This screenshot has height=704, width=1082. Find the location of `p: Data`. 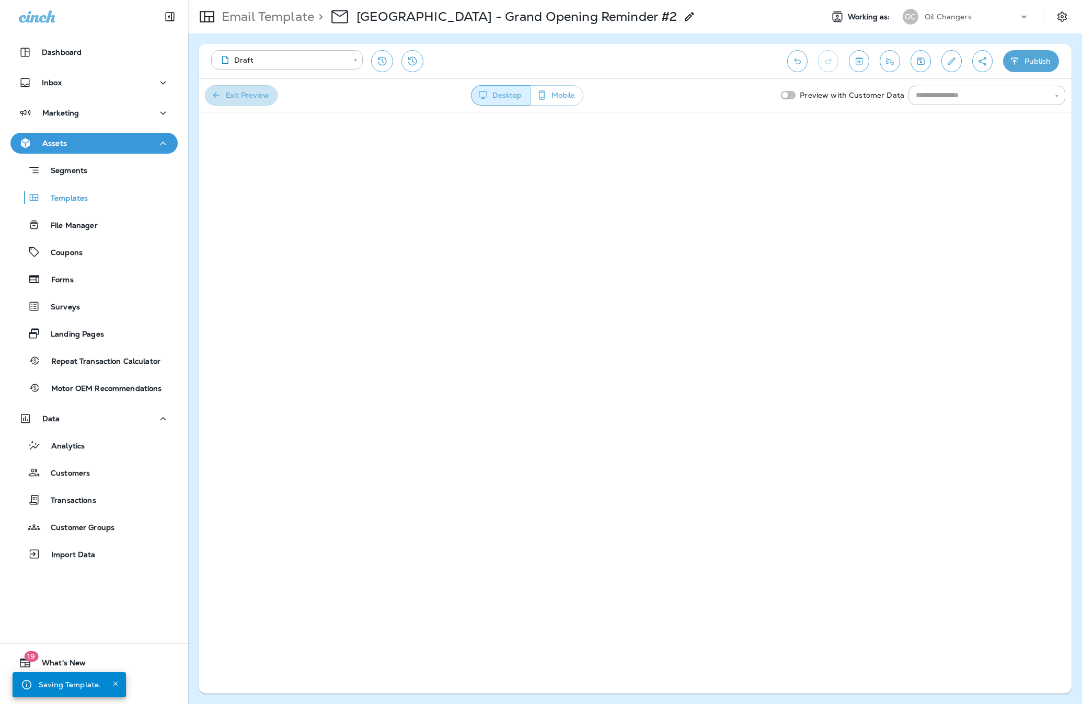

p: Data is located at coordinates (51, 419).